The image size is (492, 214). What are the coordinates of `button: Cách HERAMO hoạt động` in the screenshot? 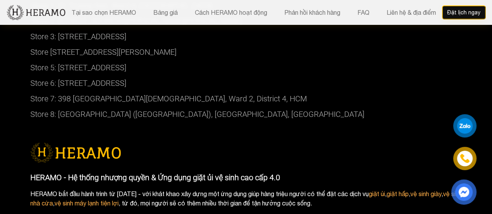 It's located at (231, 12).